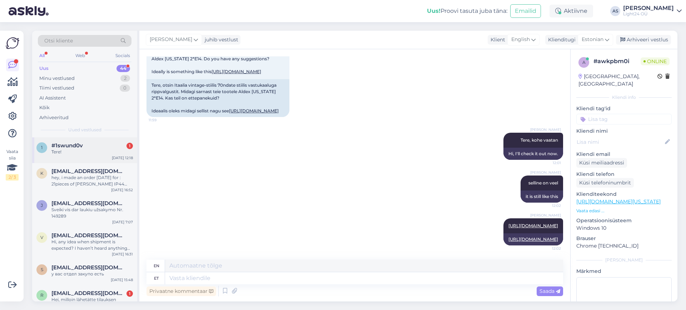 The width and height of the screenshot is (686, 310). What do you see at coordinates (602, 163) in the screenshot?
I see `div: Küsi meiliaadressi` at bounding box center [602, 163].